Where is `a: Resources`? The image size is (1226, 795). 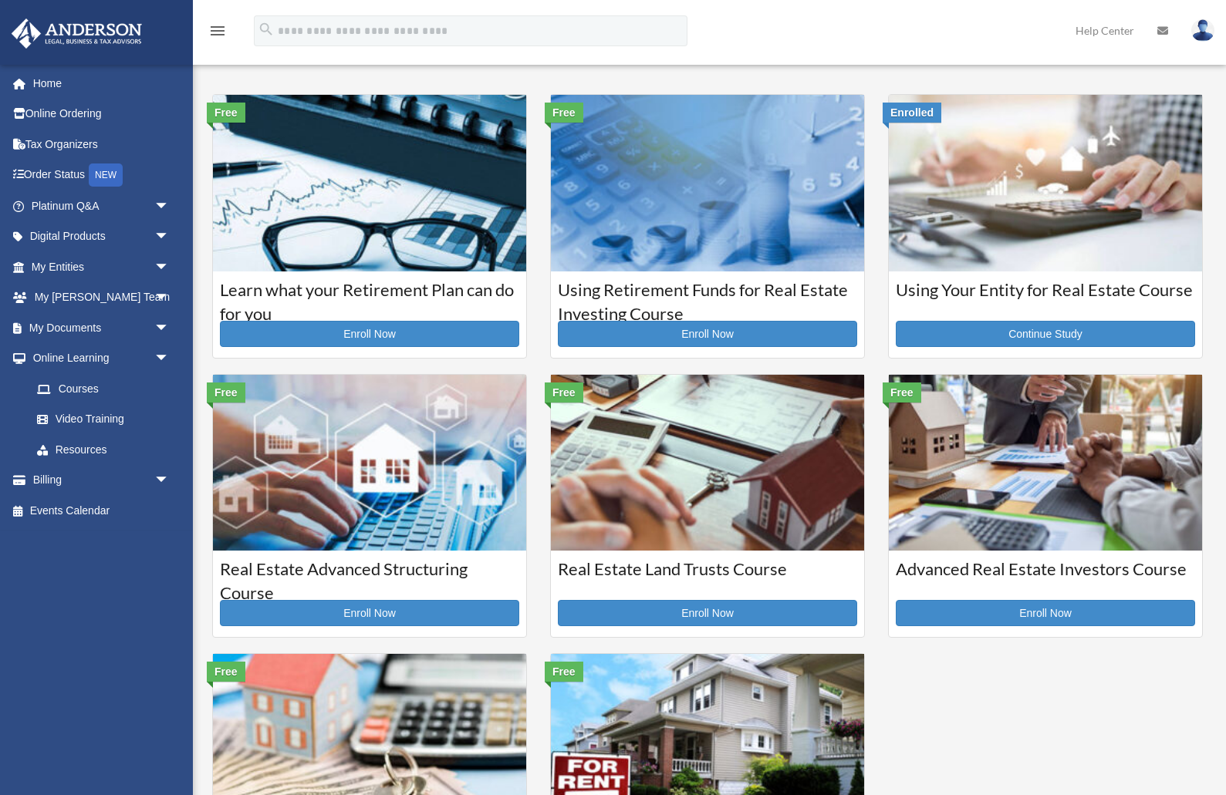
a: Resources is located at coordinates (107, 450).